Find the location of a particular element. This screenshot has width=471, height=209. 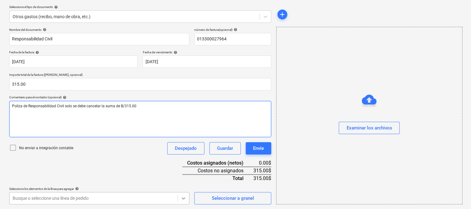

div: Seleccione los elementos de la línea para agregar is located at coordinates (99, 188).